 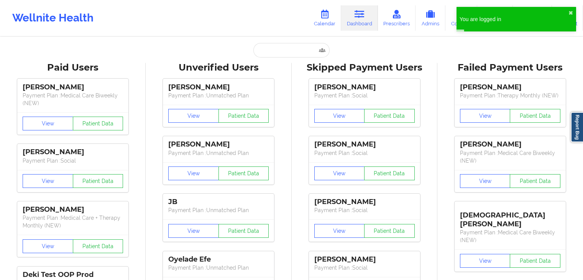 What do you see at coordinates (73, 221) in the screenshot?
I see `p: Payment Plan : Medical Care + Therapy Monthly (NEW)` at bounding box center [73, 221].